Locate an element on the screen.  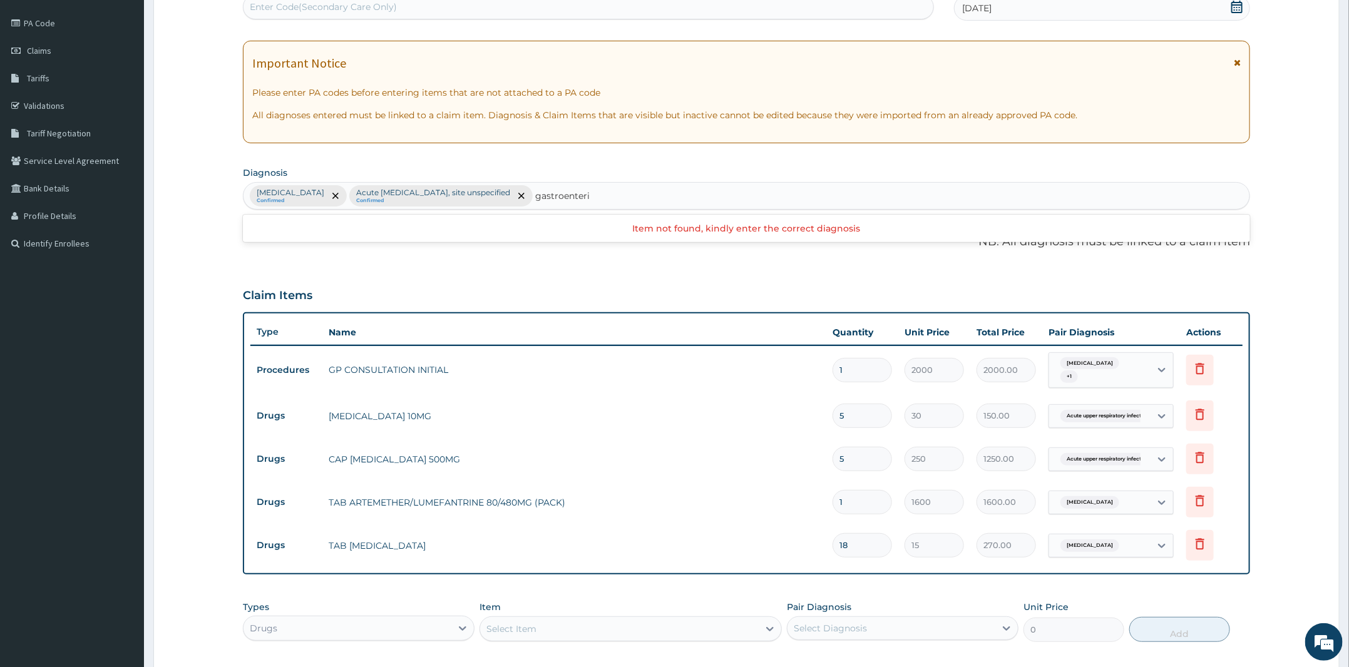
label: Unit Price is located at coordinates (1046, 607).